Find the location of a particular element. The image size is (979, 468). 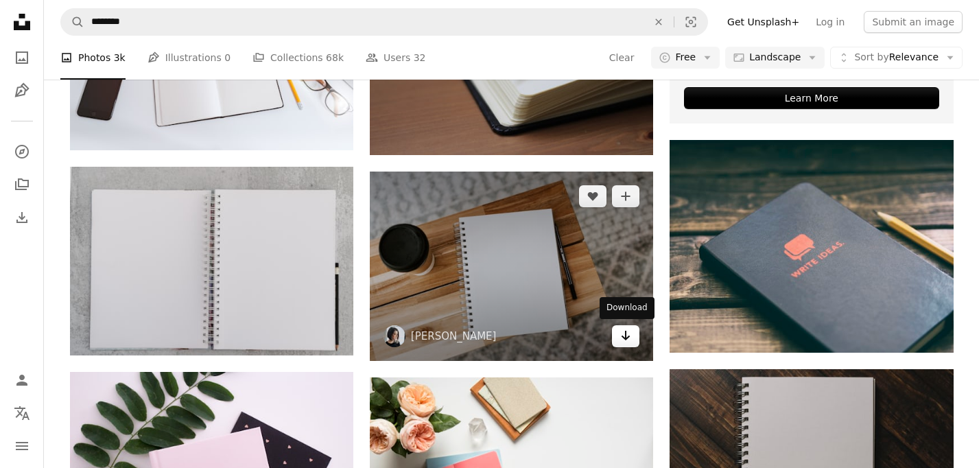

button: Language is located at coordinates (22, 413).